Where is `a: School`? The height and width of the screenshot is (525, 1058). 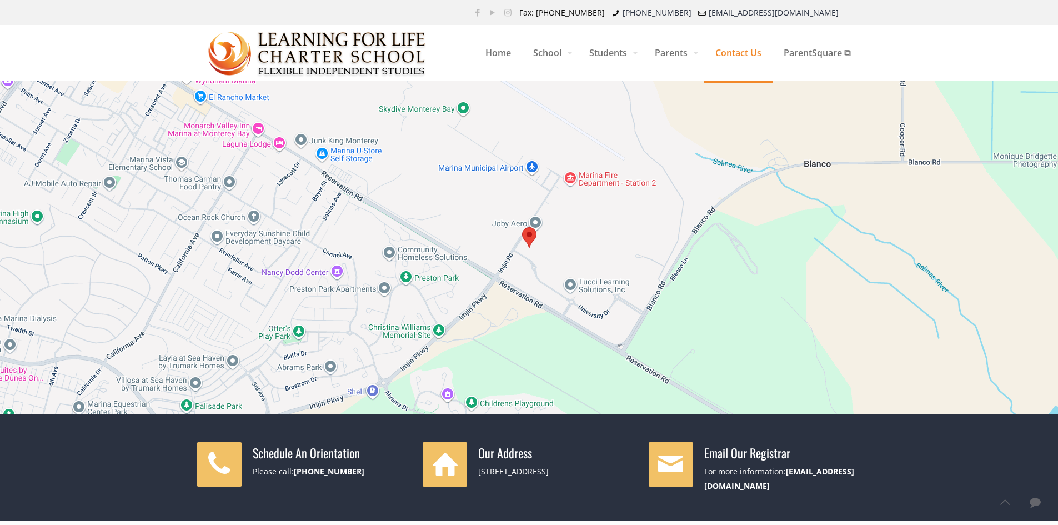 a: School is located at coordinates (550, 53).